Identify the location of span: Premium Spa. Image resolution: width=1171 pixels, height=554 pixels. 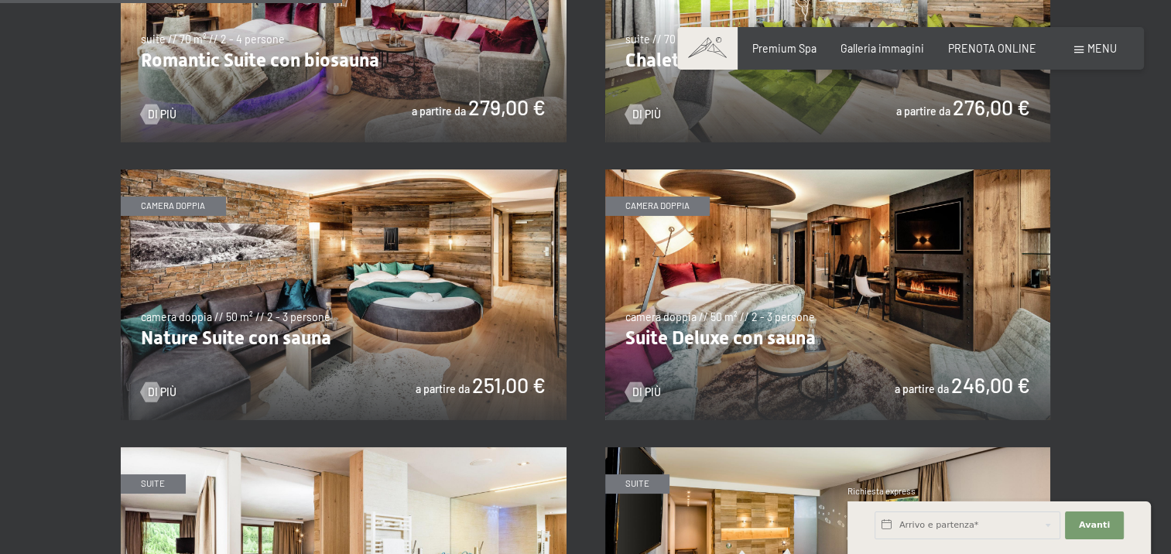
(784, 48).